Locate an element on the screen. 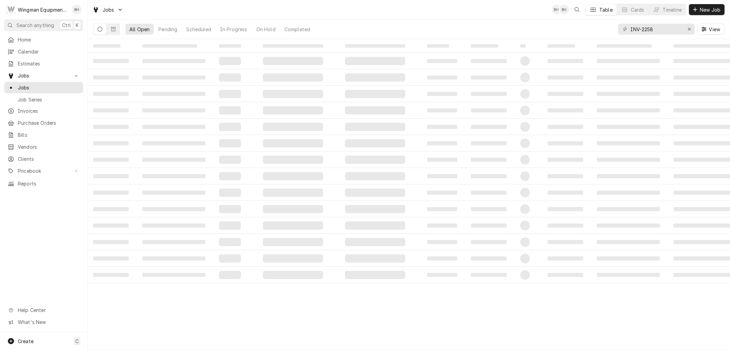 The height and width of the screenshot is (350, 730). span: Vendors is located at coordinates (49, 147).